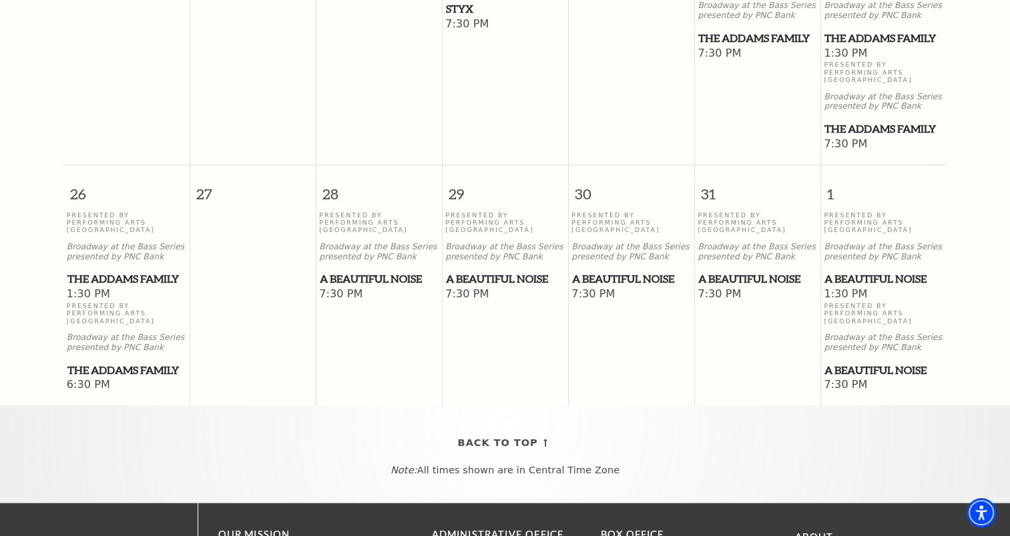  I want to click on span: 28, so click(379, 188).